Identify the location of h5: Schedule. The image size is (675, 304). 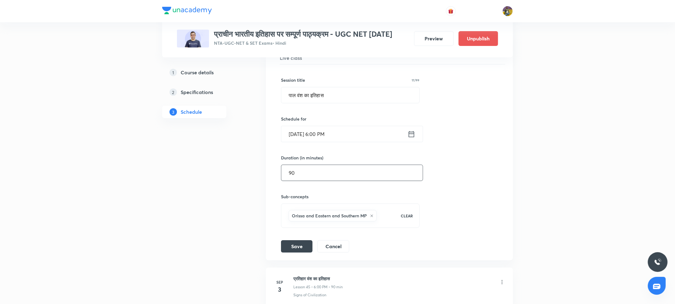
(191, 112).